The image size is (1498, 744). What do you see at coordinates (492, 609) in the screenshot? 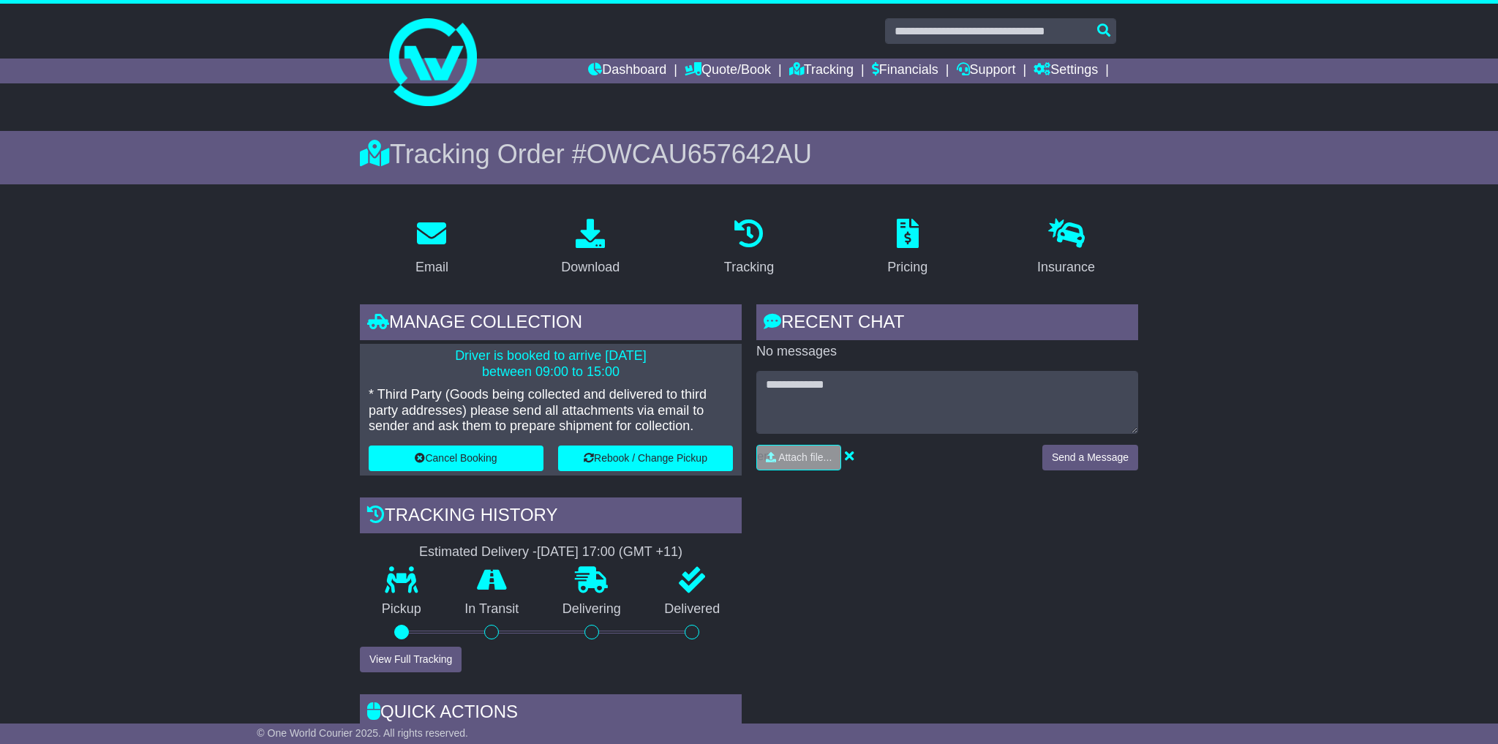
I see `p: In Transit` at bounding box center [492, 609].